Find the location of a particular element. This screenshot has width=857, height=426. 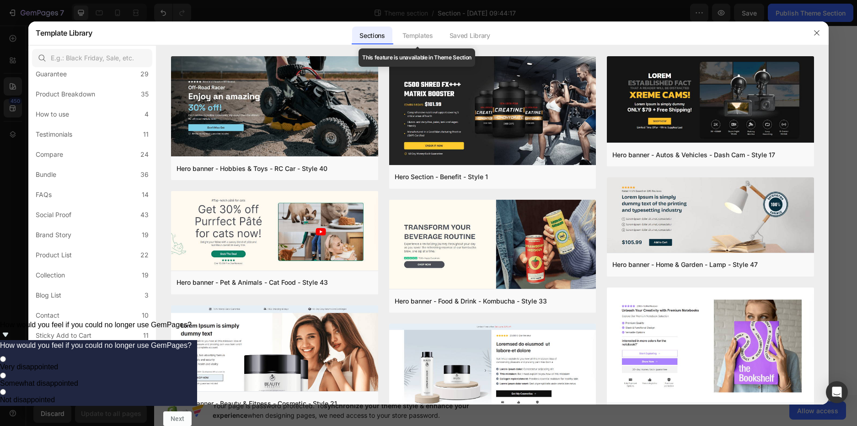

div: Saved Library is located at coordinates (470, 36).